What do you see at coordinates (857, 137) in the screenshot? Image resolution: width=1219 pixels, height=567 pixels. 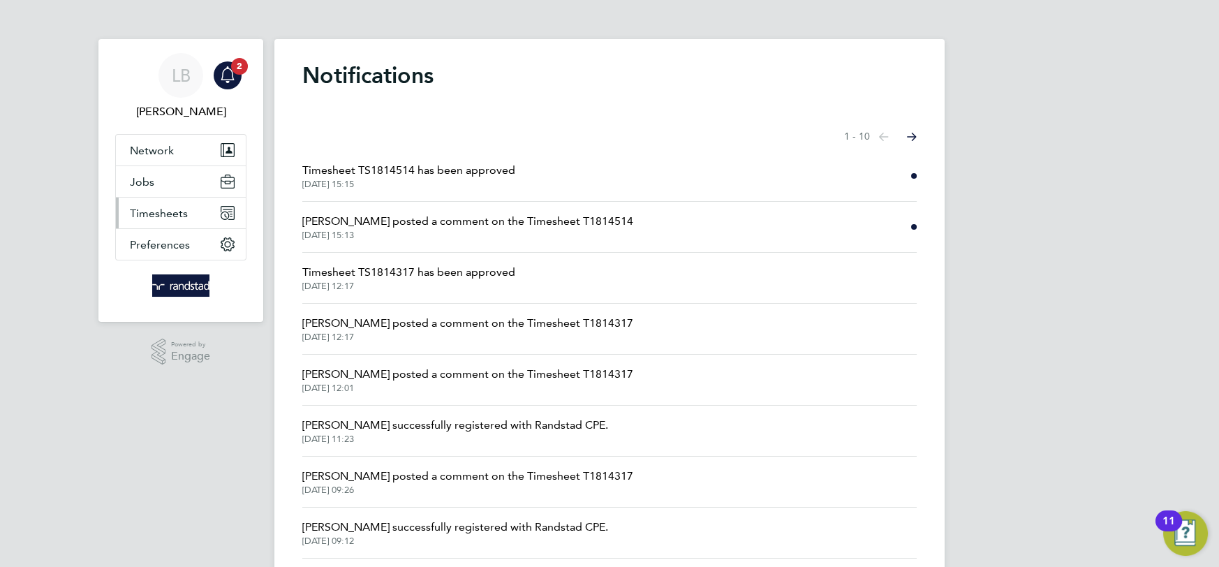 I see `span: 1 - 10` at bounding box center [857, 137].